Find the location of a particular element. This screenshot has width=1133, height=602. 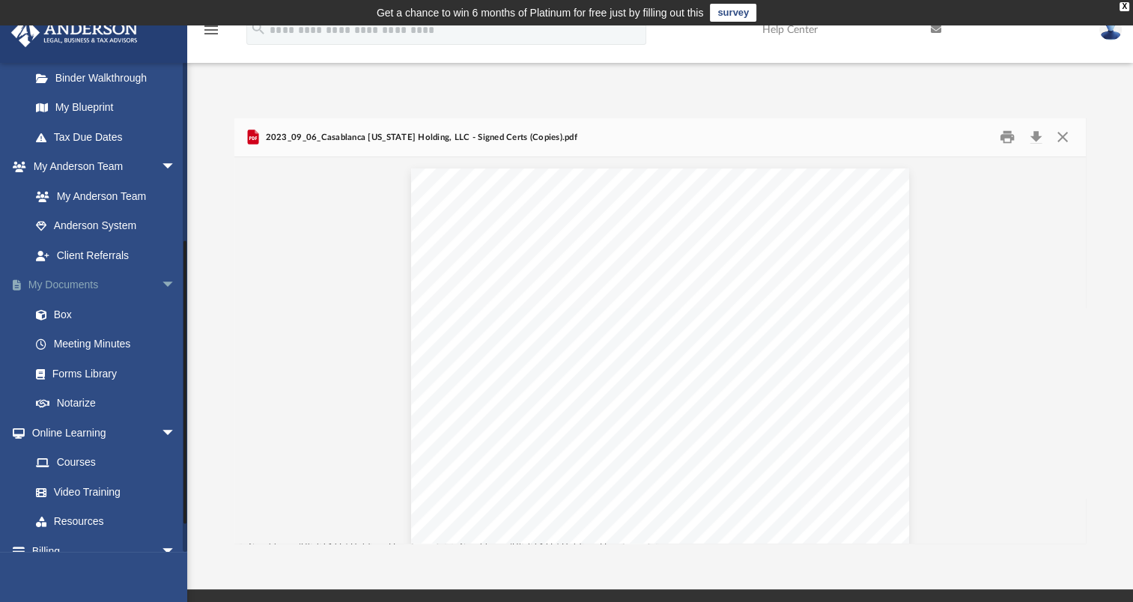

a: Meeting Minutes is located at coordinates (109, 344).